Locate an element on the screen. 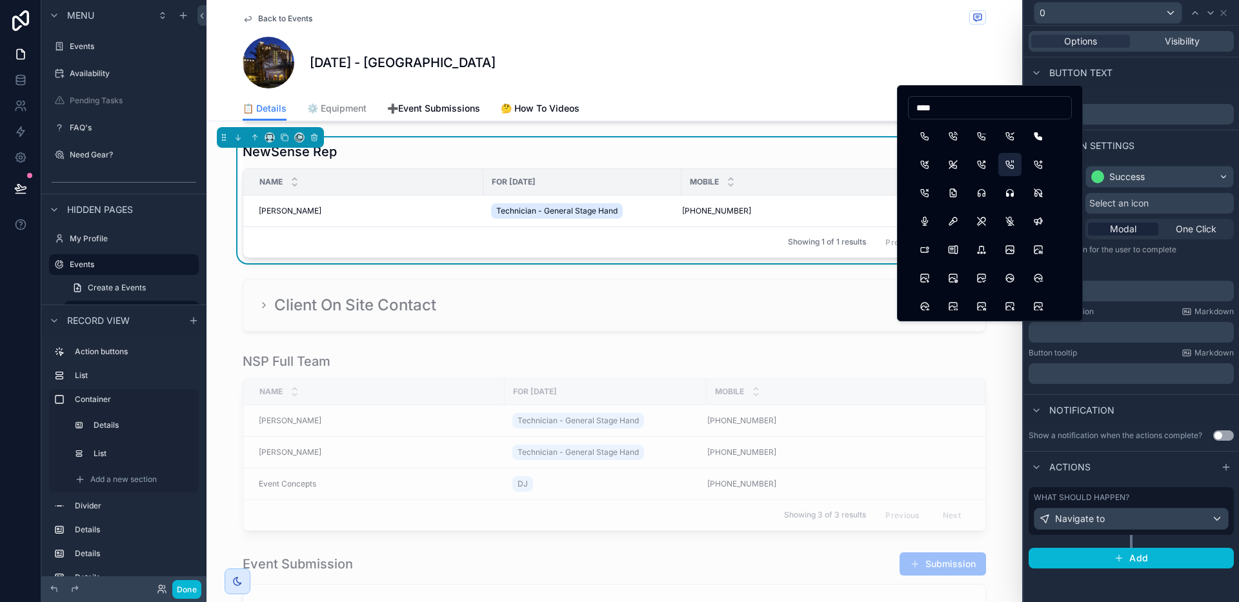  span: Options is located at coordinates (1081, 41).